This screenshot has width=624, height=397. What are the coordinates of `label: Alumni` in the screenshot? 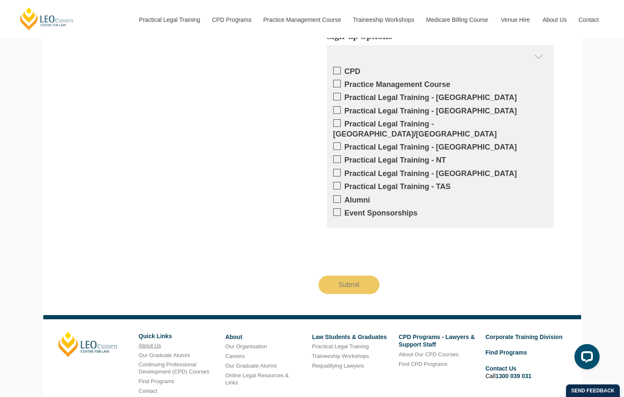 It's located at (440, 200).